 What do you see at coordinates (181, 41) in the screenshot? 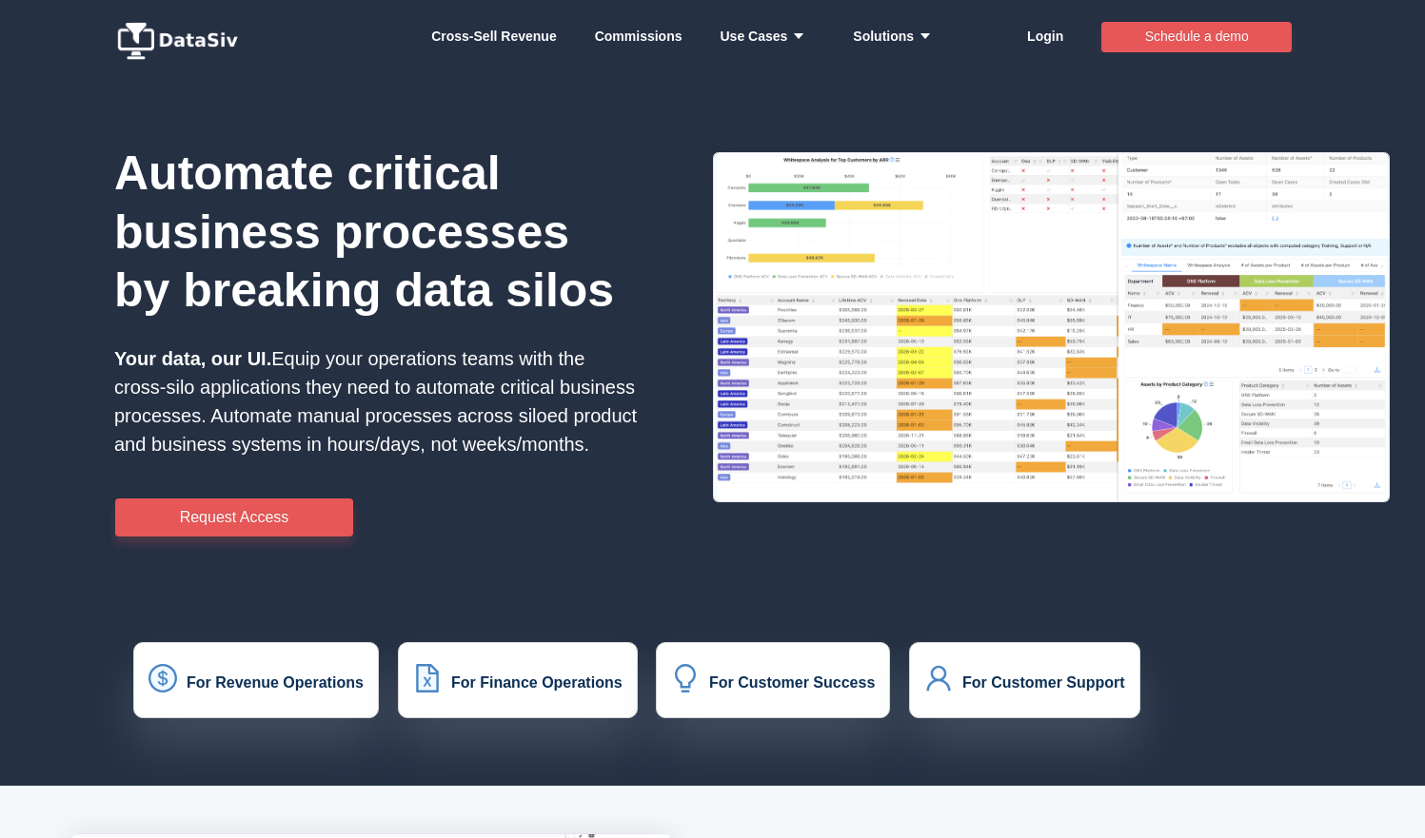
I see `img: logo` at bounding box center [181, 41].